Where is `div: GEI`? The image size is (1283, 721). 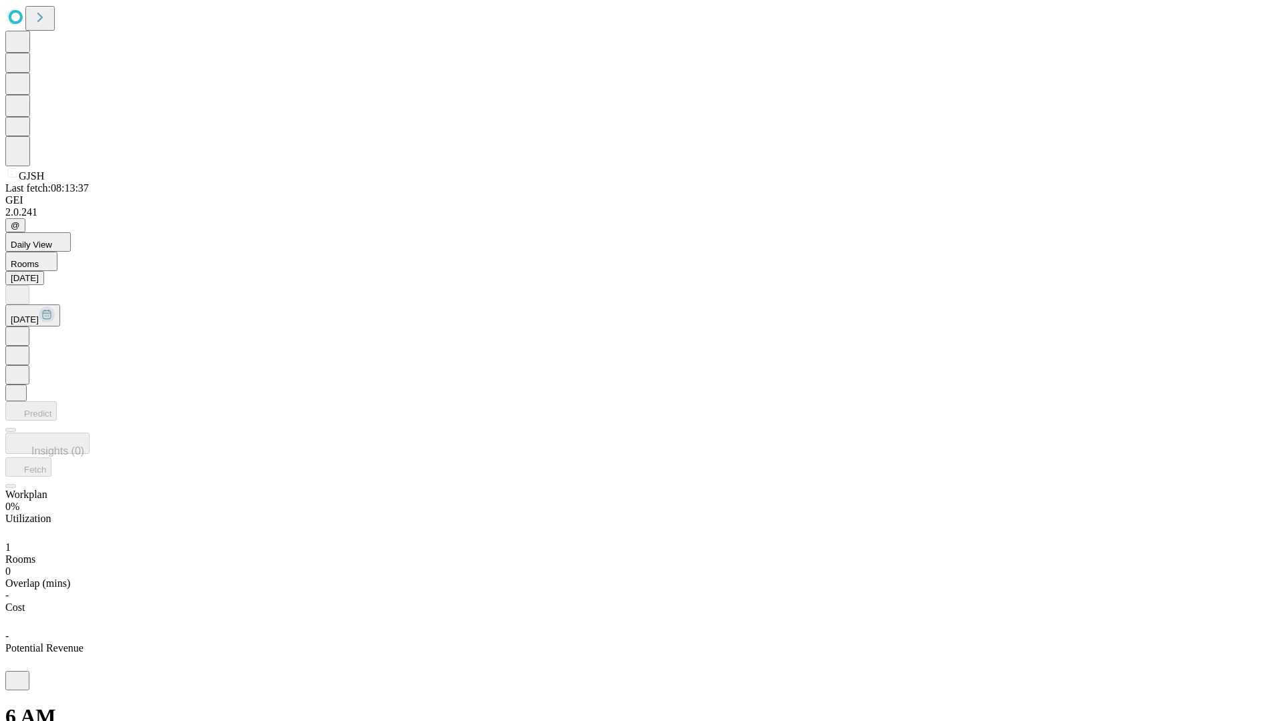
div: GEI is located at coordinates (641, 200).